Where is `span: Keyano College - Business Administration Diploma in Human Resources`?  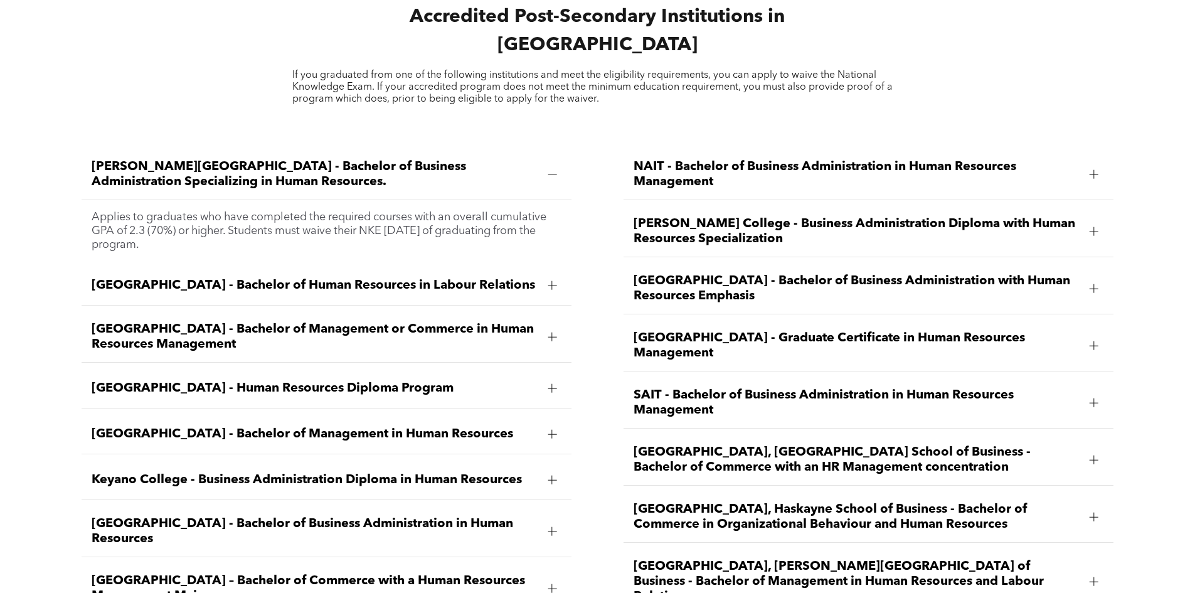 span: Keyano College - Business Administration Diploma in Human Resources is located at coordinates (314, 480).